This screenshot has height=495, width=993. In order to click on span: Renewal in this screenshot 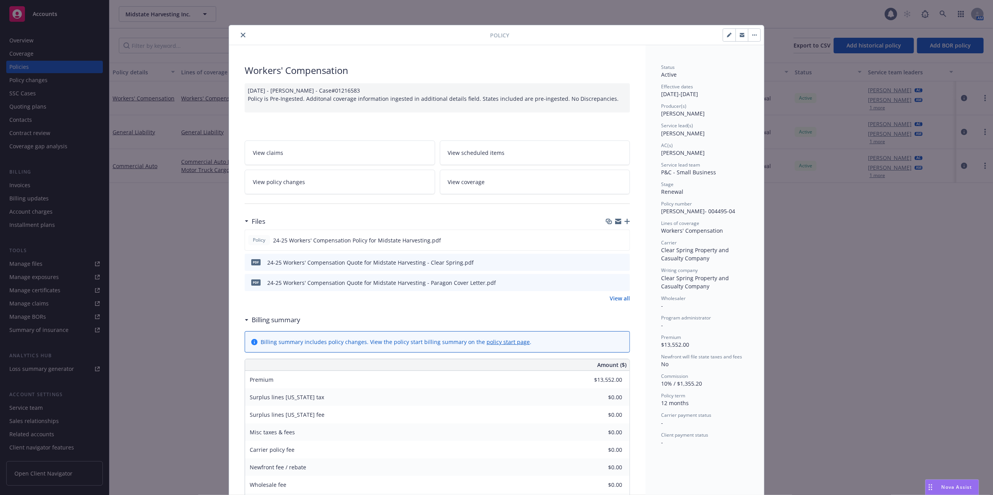, I will do `click(672, 192)`.